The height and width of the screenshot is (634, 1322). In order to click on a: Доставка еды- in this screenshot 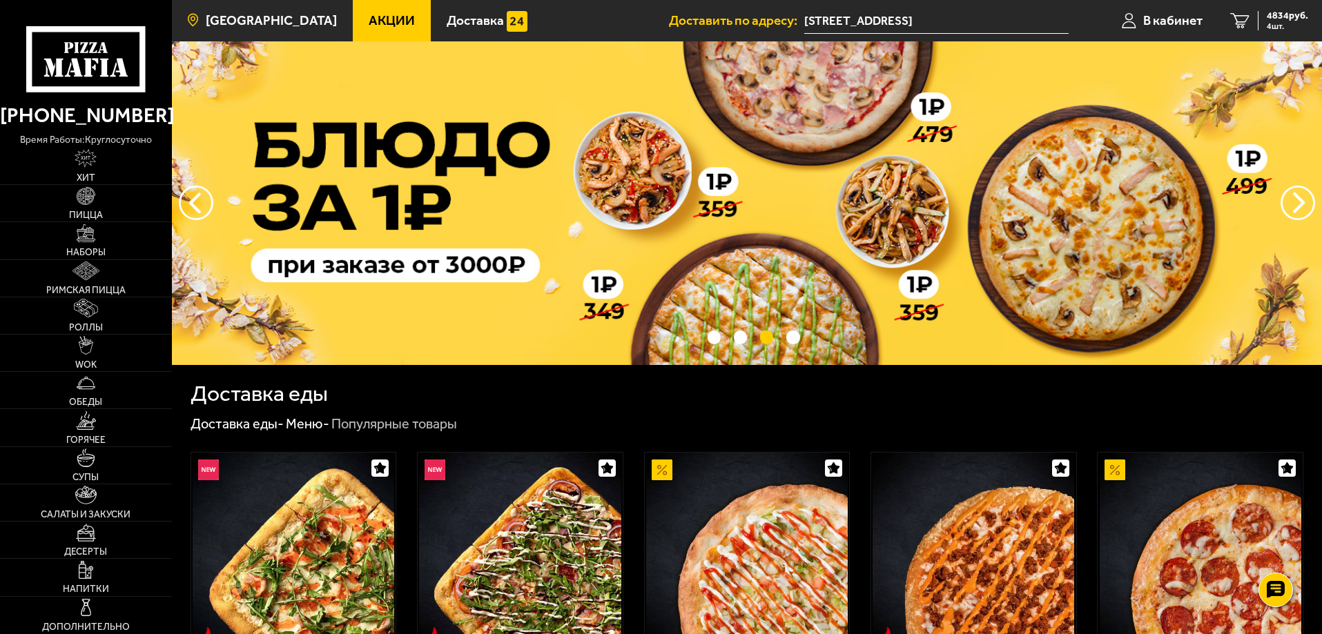, I will do `click(237, 424)`.